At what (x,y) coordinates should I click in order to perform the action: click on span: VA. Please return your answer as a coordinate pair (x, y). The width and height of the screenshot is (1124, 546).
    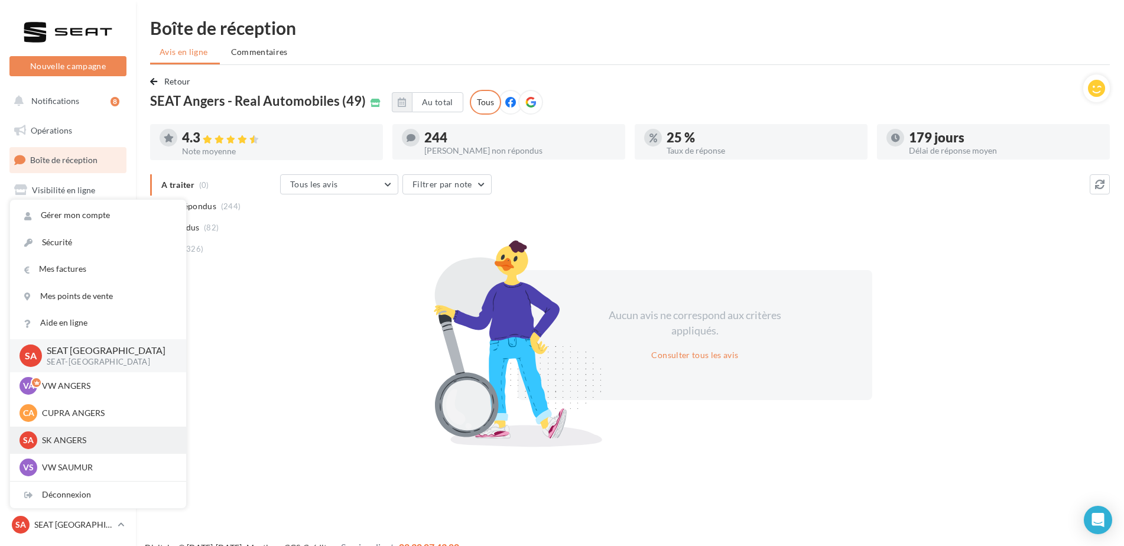
    Looking at the image, I should click on (28, 386).